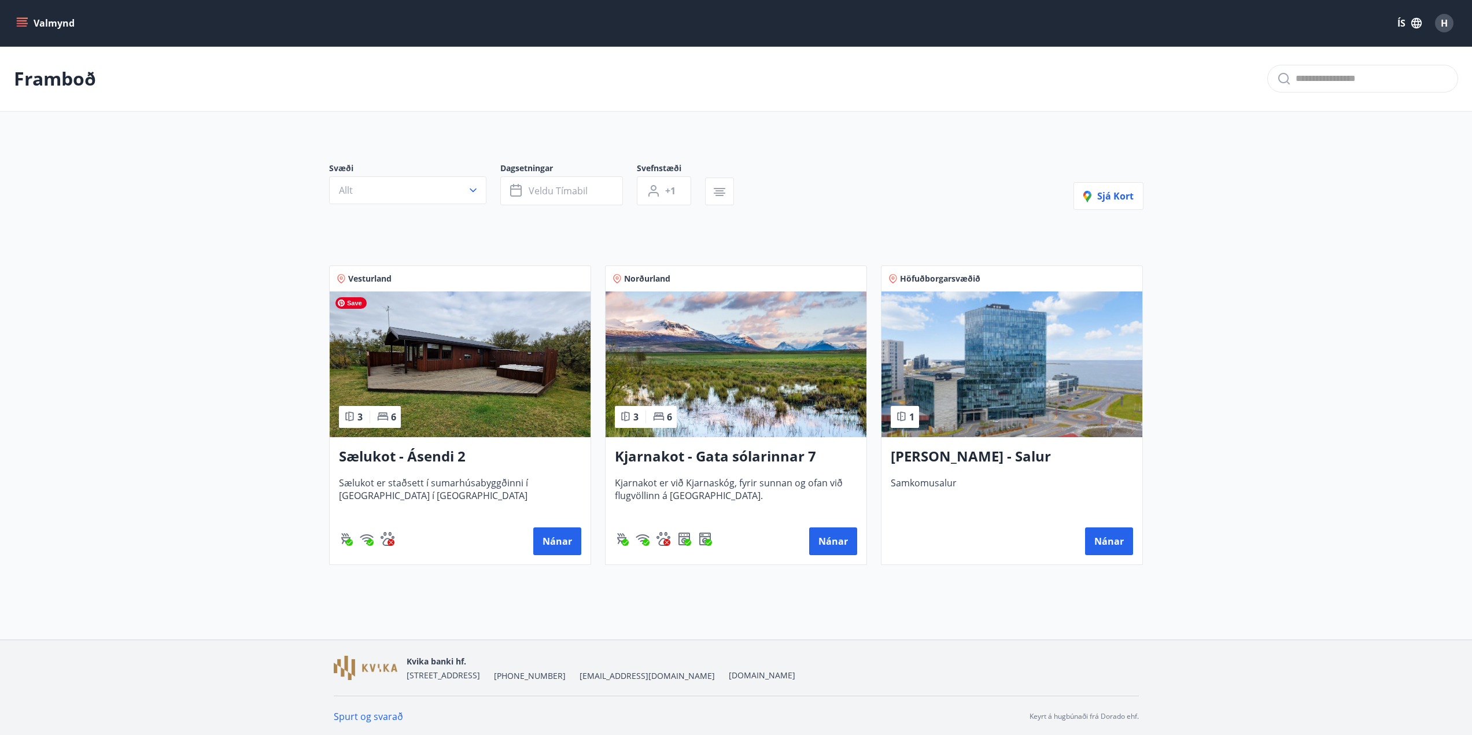  I want to click on span: Vesturland, so click(370, 279).